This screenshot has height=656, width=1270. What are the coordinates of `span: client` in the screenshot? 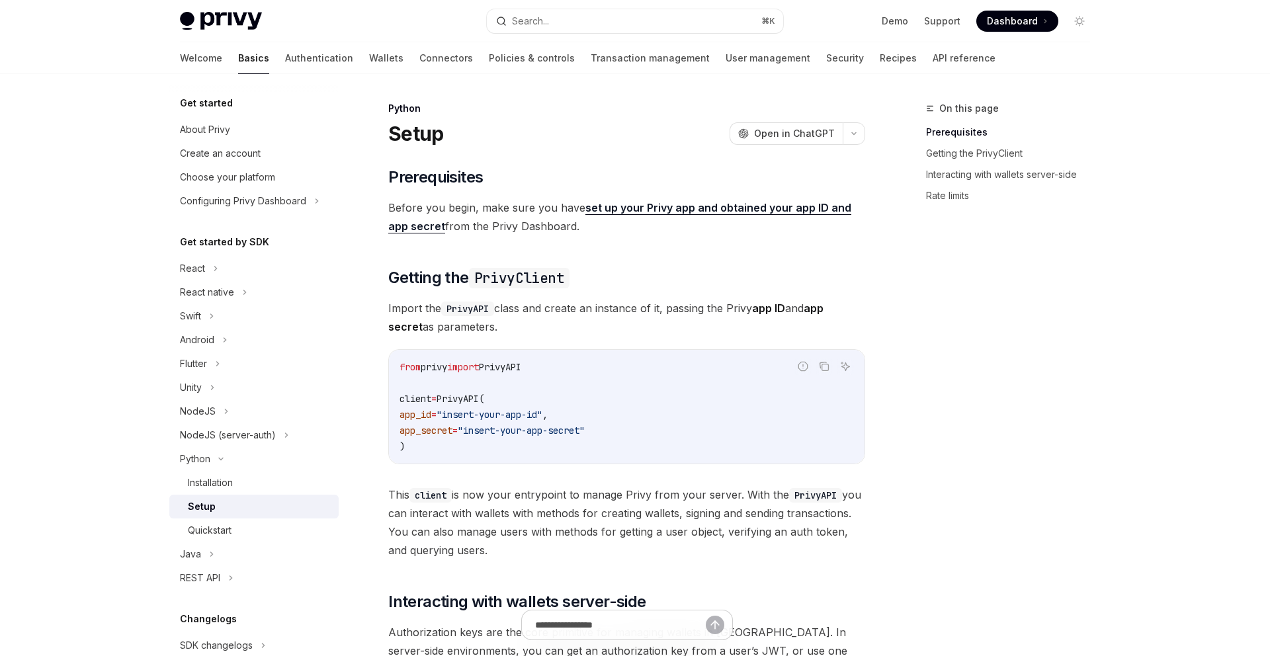 It's located at (415, 399).